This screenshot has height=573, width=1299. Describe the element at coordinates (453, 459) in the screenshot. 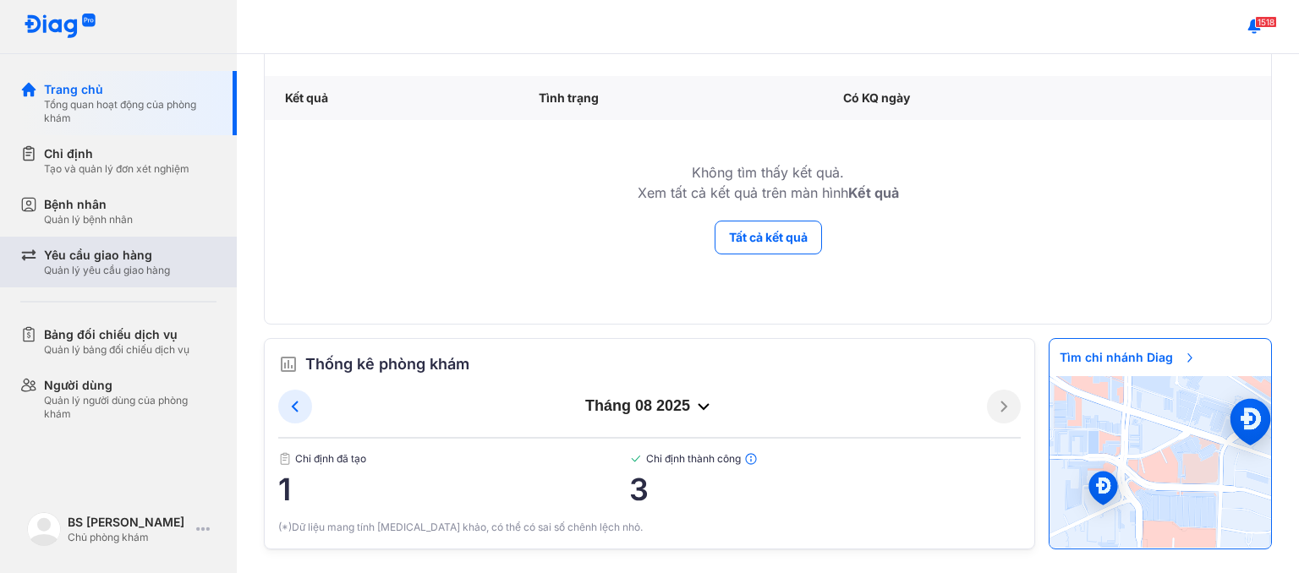

I see `span: Chỉ định đã tạo` at that location.